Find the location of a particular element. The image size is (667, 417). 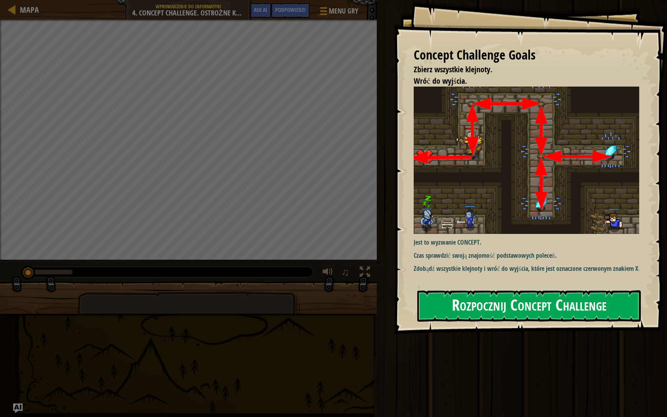

img: First assesment is located at coordinates (529, 160).